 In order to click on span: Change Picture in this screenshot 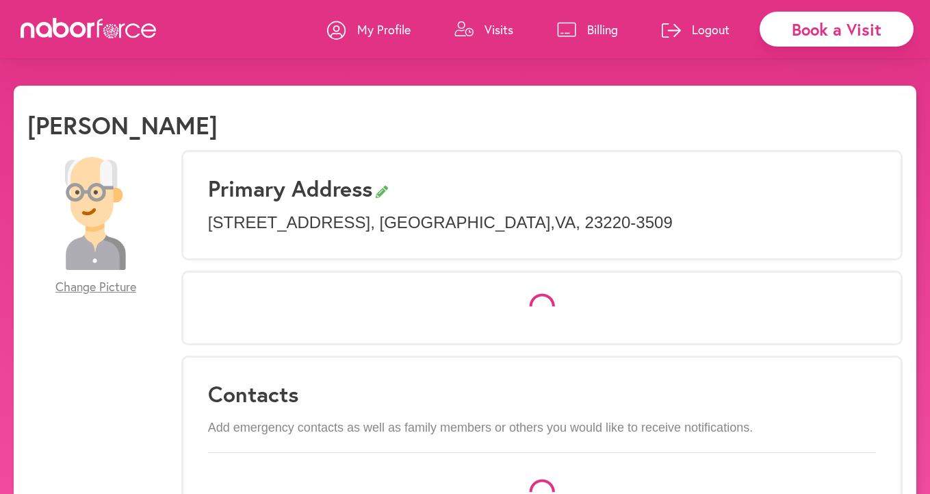, I will do `click(96, 287)`.